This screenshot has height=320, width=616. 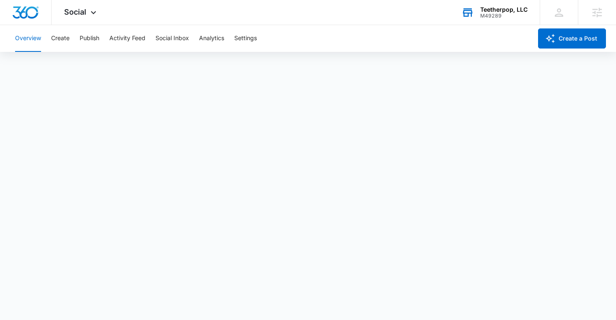 I want to click on button: Publish, so click(x=89, y=39).